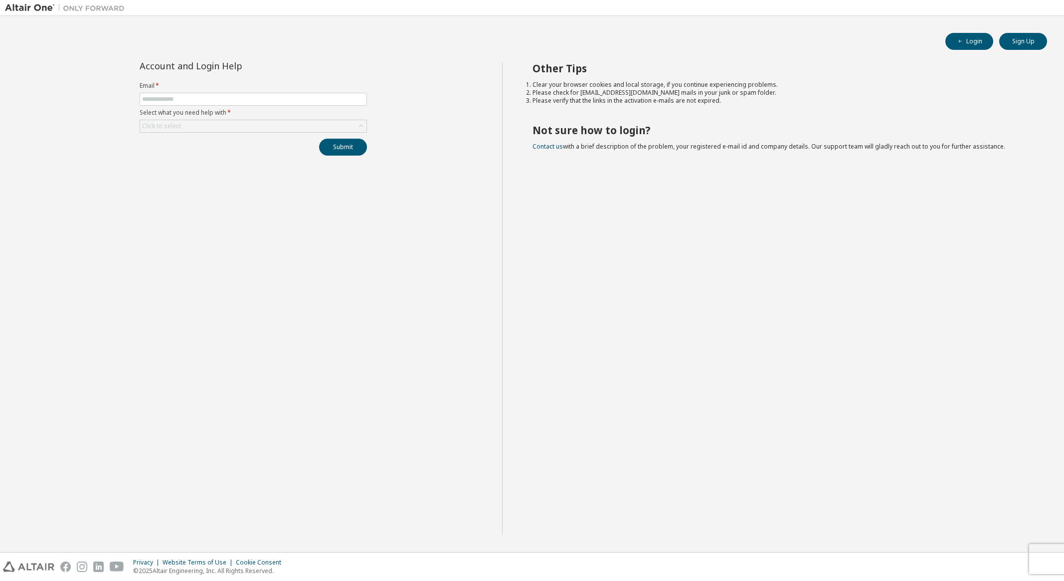 The height and width of the screenshot is (581, 1064). What do you see at coordinates (65, 567) in the screenshot?
I see `img: facebook.svg` at bounding box center [65, 567].